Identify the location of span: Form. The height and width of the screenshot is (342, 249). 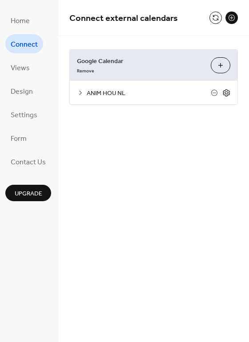
(19, 139).